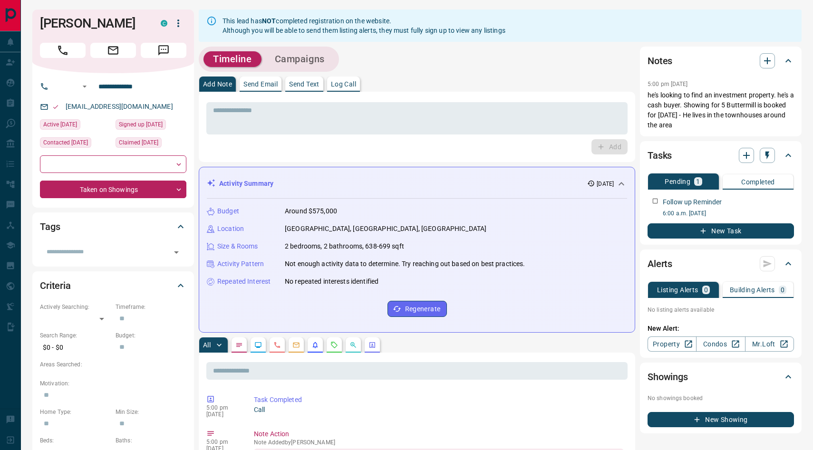 Image resolution: width=813 pixels, height=450 pixels. I want to click on svg: Listing Alerts, so click(315, 345).